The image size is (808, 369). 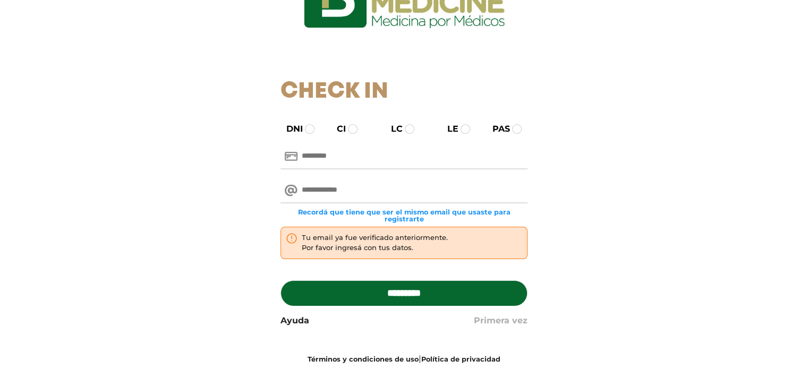 What do you see at coordinates (295, 321) in the screenshot?
I see `a: Ayuda` at bounding box center [295, 321].